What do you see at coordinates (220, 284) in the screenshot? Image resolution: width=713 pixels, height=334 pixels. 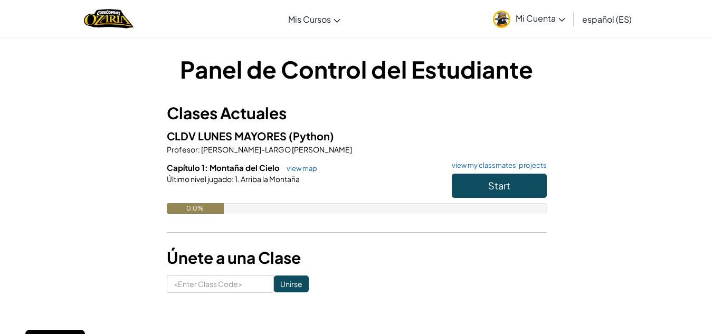 I see `input: <Enter Class Code>` at bounding box center [220, 284].